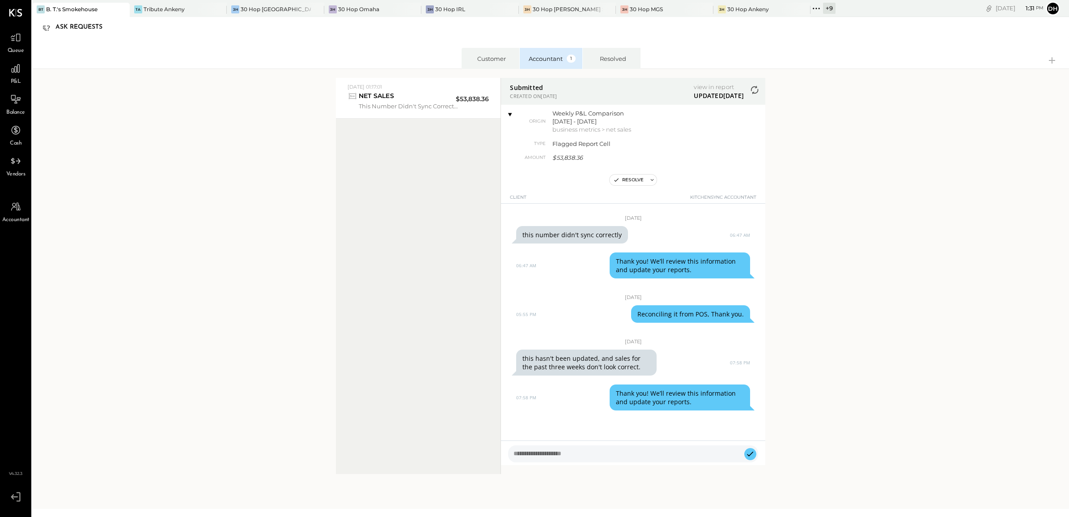 The width and height of the screenshot is (1069, 517). I want to click on div: Ask Requests, so click(83, 27).